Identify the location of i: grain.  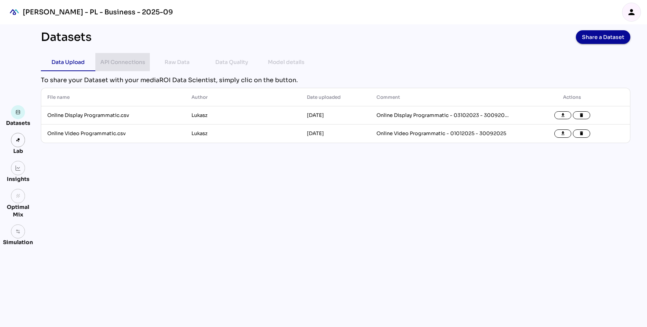
(18, 196).